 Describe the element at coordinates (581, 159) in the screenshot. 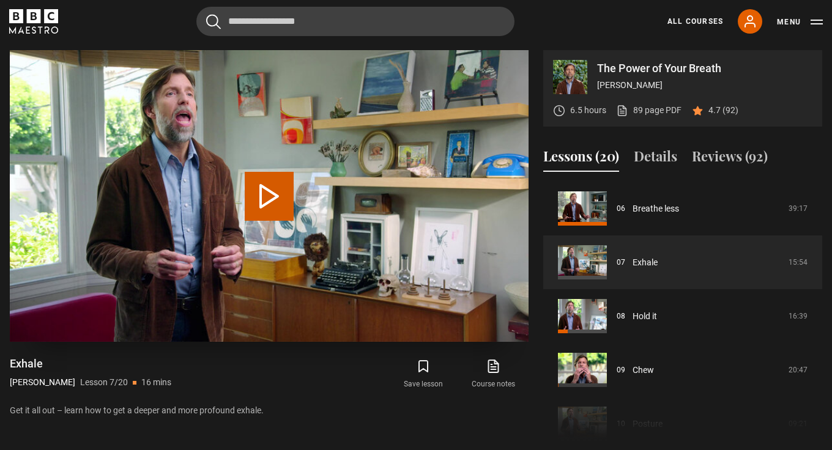

I see `button: Lessons (20)` at that location.